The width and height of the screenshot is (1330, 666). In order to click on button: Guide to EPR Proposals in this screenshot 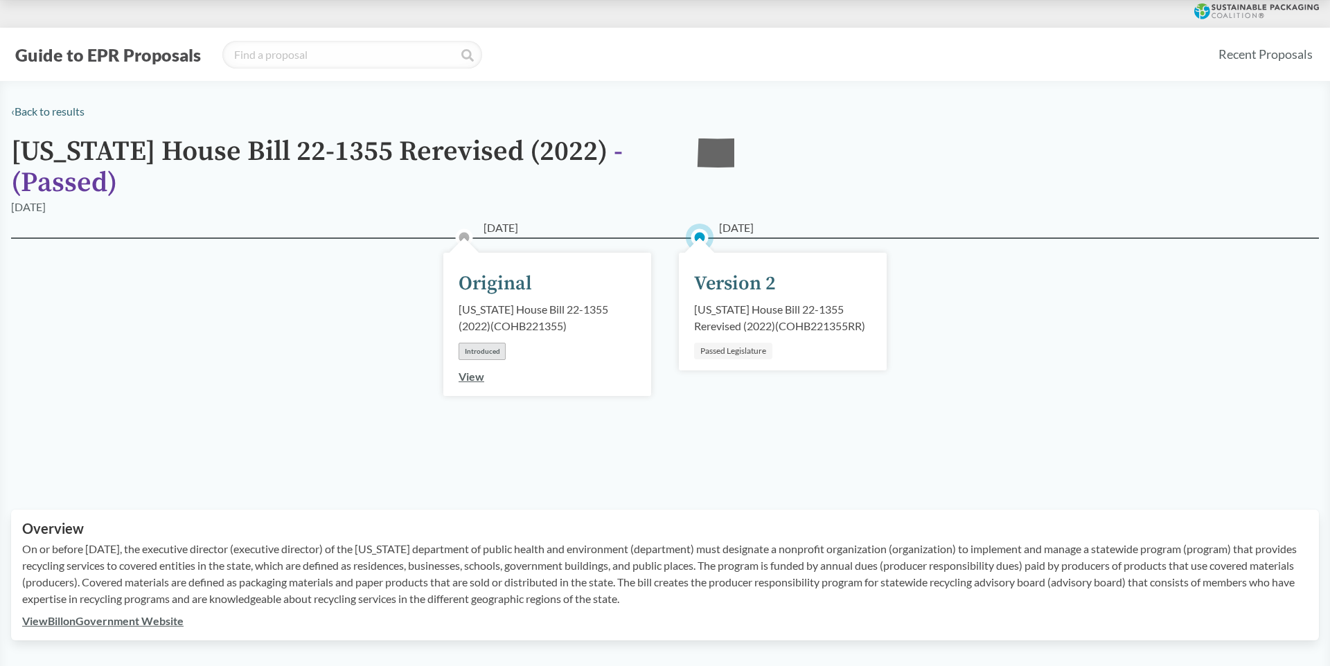, I will do `click(108, 55)`.